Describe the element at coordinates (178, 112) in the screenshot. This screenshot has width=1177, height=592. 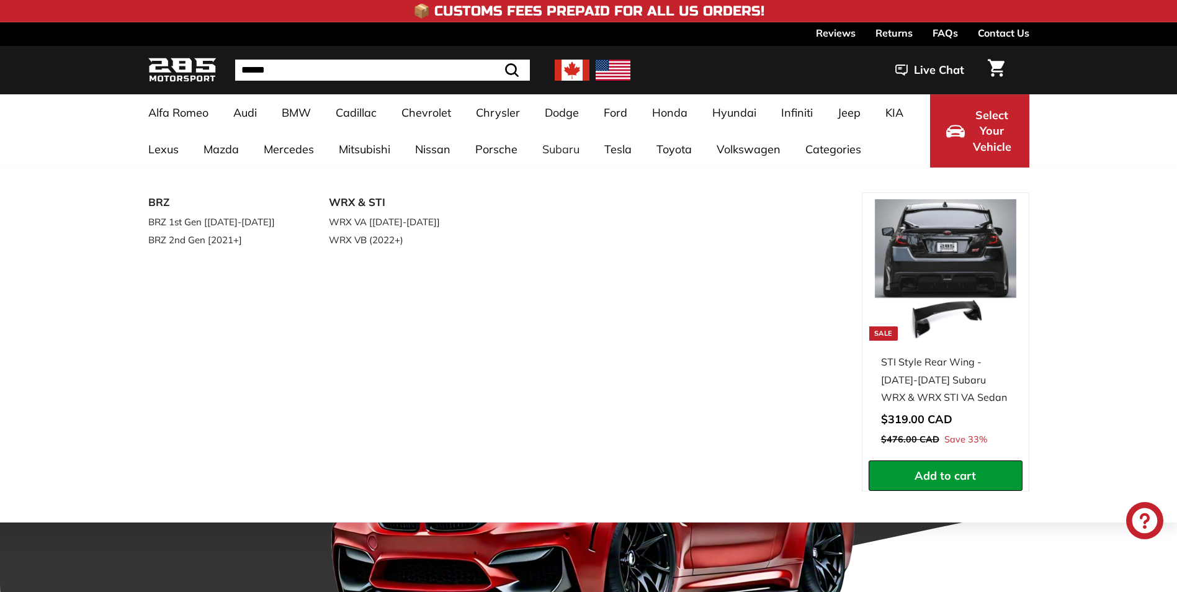
I see `a: Alfa Romeo` at that location.